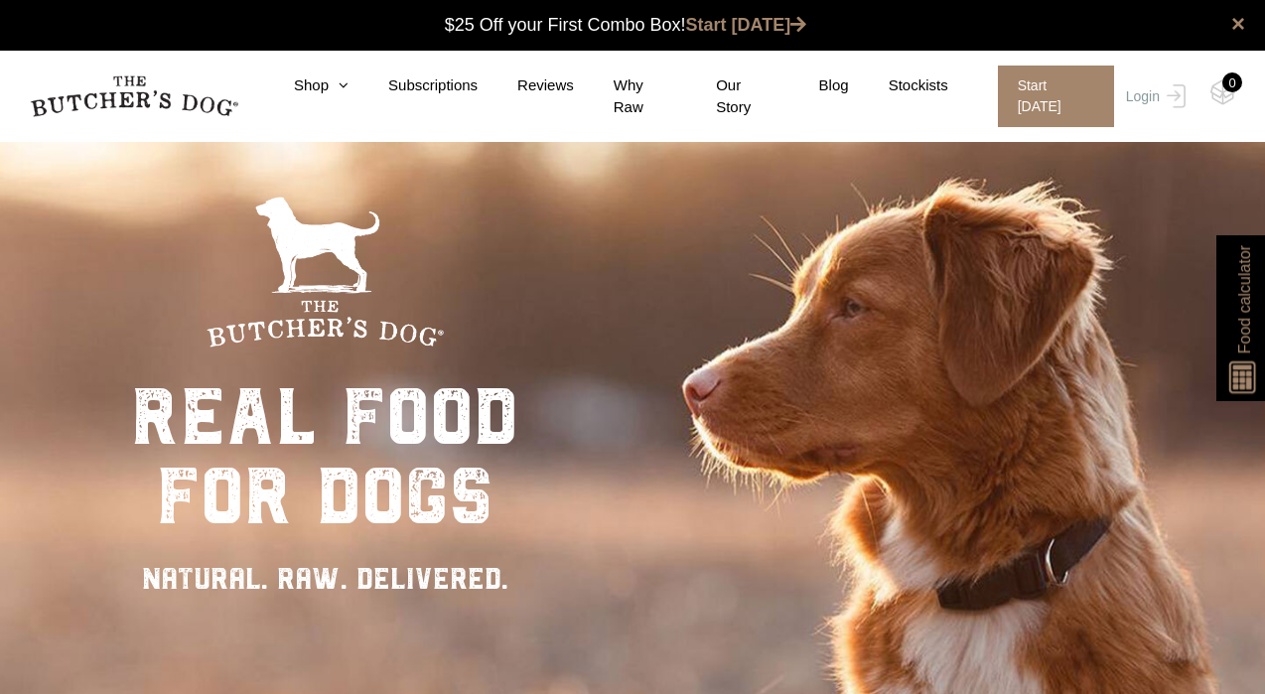 The image size is (1265, 694). What do you see at coordinates (727, 96) in the screenshot?
I see `a: Our Story` at bounding box center [727, 96].